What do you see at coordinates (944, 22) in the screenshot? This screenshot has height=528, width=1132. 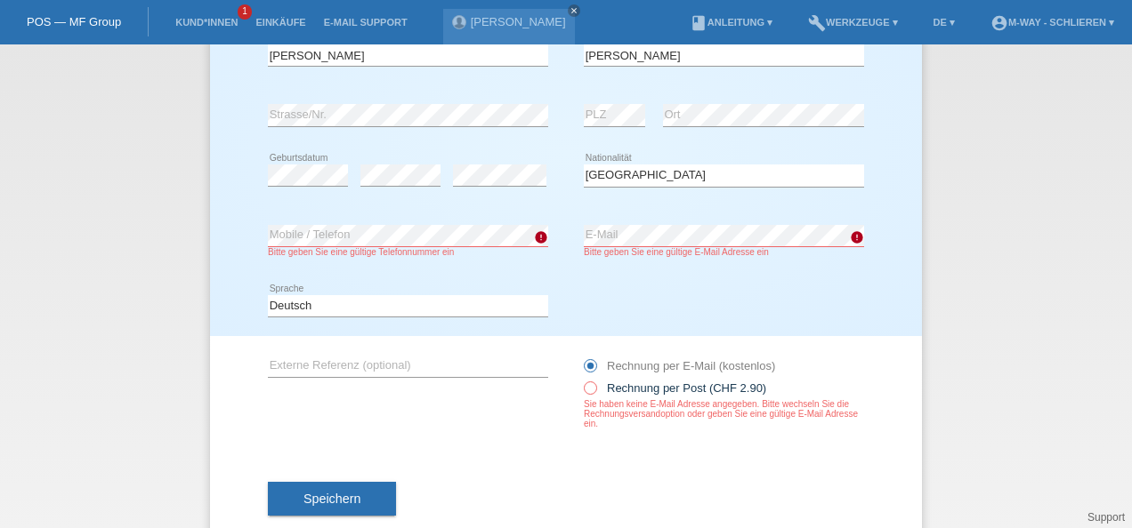 I see `a: DE ▾` at bounding box center [944, 22].